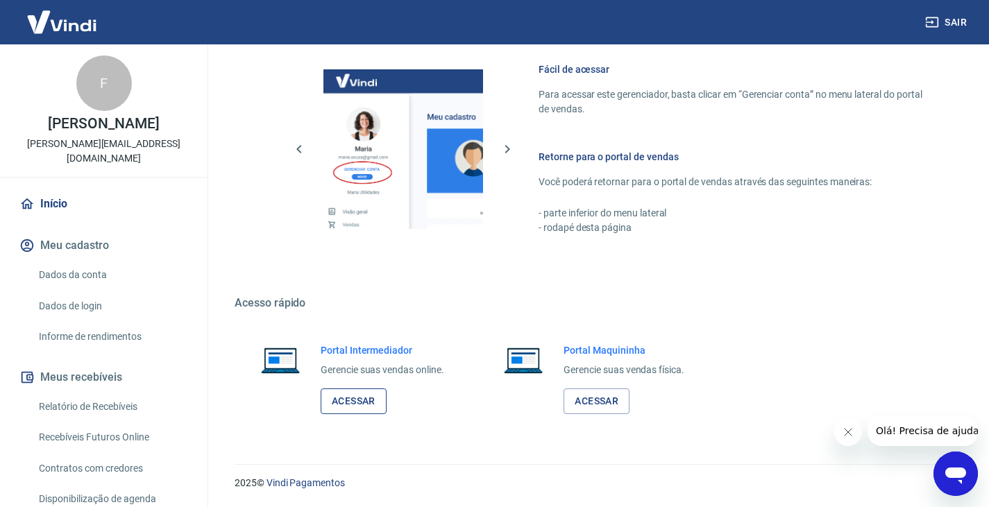  What do you see at coordinates (103, 378) in the screenshot?
I see `button: Meus recebíveis` at bounding box center [103, 378].